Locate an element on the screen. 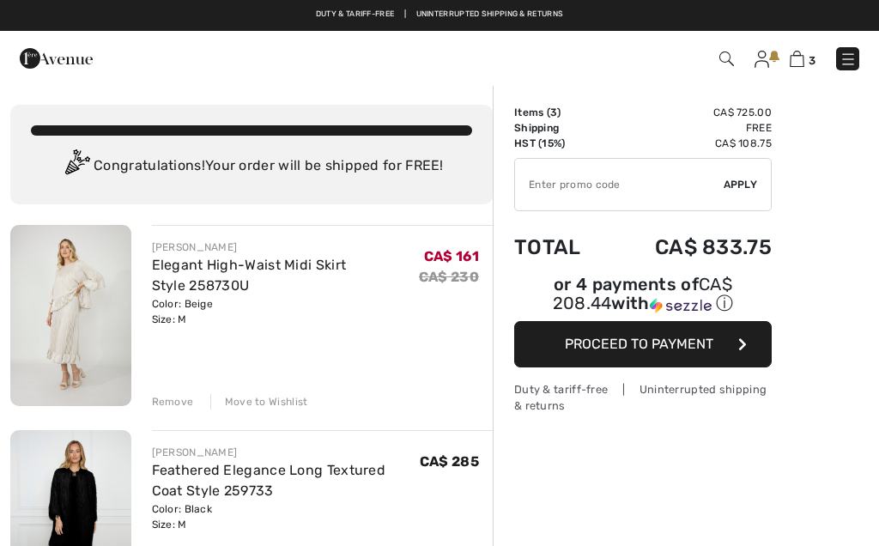 This screenshot has height=546, width=879. button: Proceed to Payment is located at coordinates (643, 344).